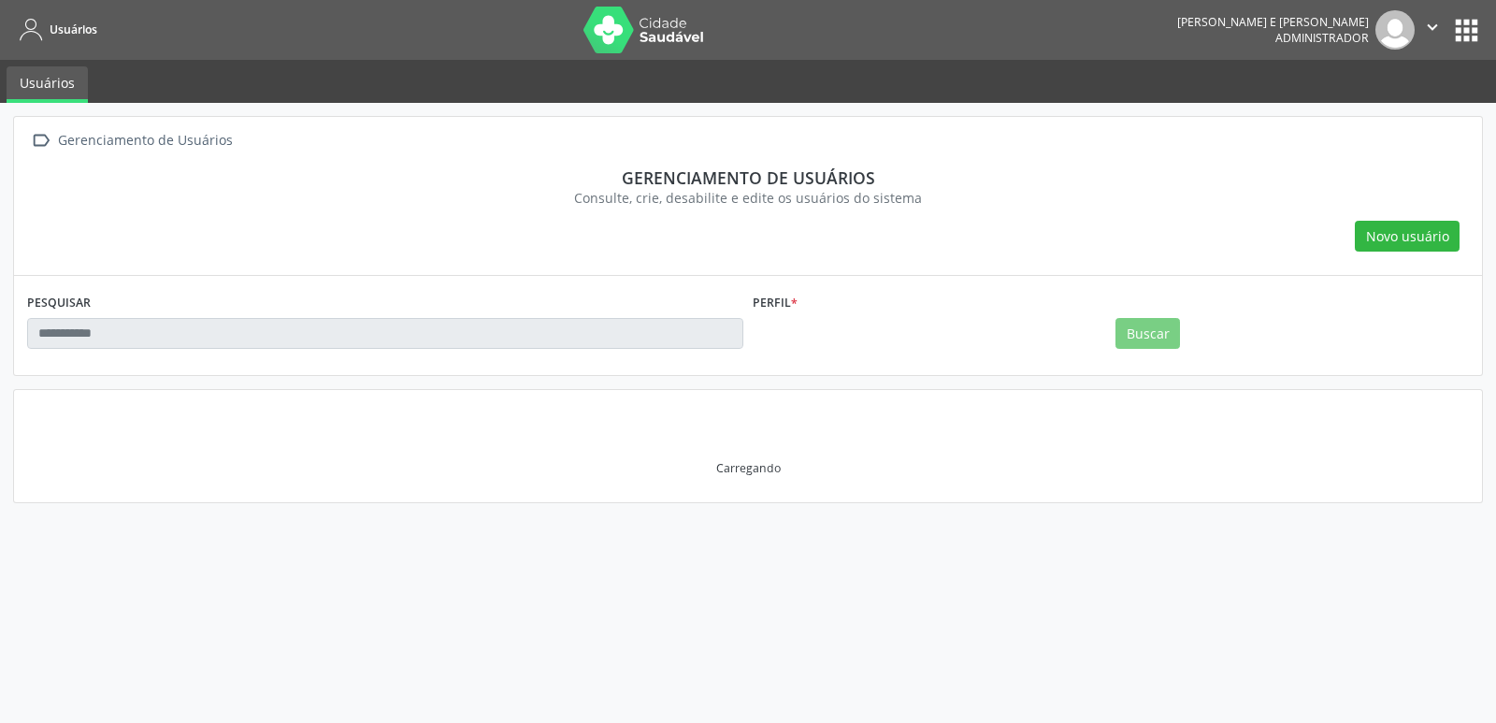 The width and height of the screenshot is (1496, 723). Describe the element at coordinates (748, 178) in the screenshot. I see `div: Gerenciamento de usuários` at that location.